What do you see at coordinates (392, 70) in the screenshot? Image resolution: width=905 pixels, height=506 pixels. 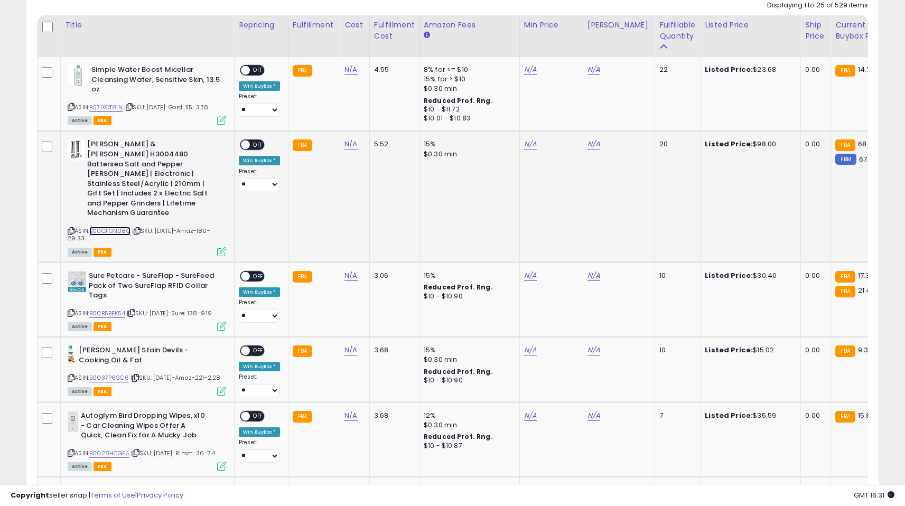 I see `div: 4.55` at bounding box center [392, 70].